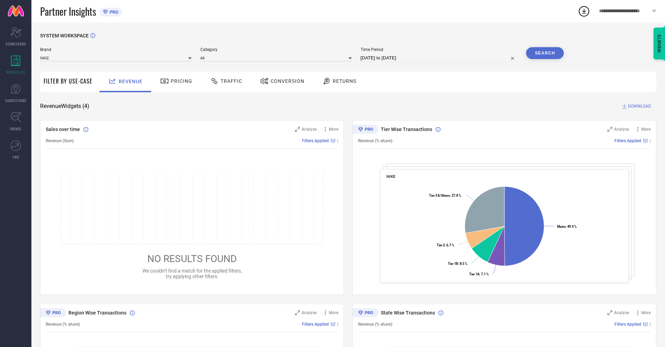 The height and width of the screenshot is (347, 665). I want to click on text: : 6.7 %, so click(446, 245).